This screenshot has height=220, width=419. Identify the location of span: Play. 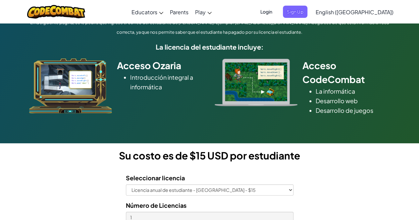
(200, 12).